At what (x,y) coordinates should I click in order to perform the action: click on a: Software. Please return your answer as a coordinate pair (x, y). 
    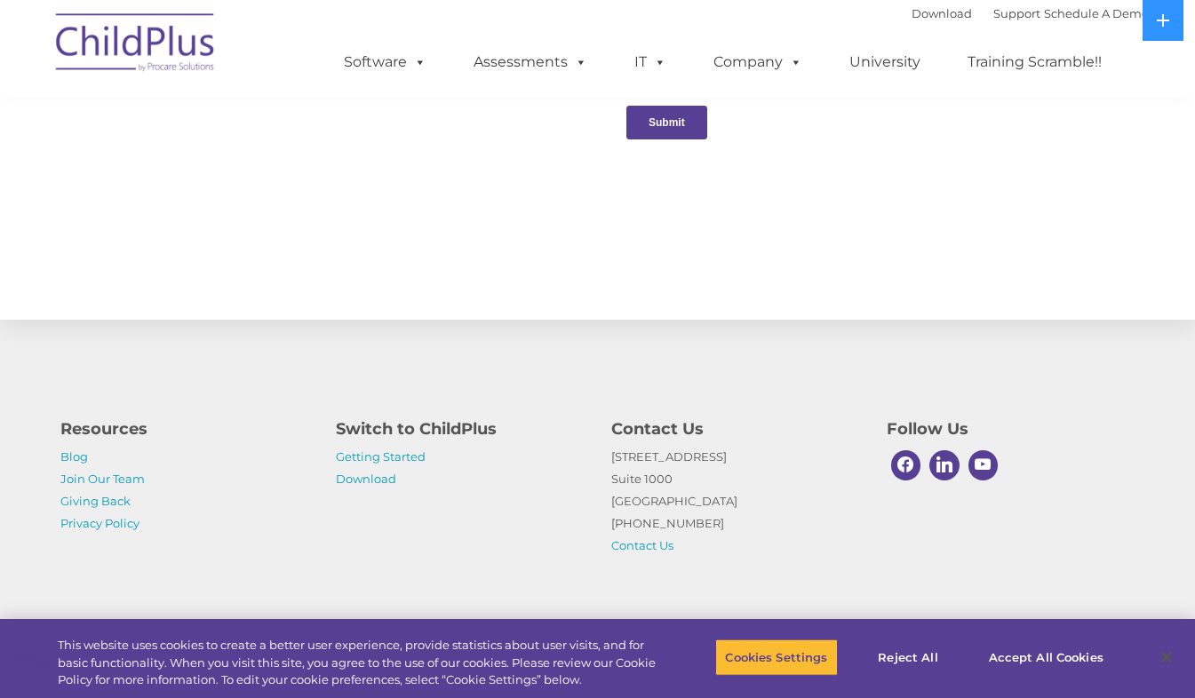
    Looking at the image, I should click on (385, 62).